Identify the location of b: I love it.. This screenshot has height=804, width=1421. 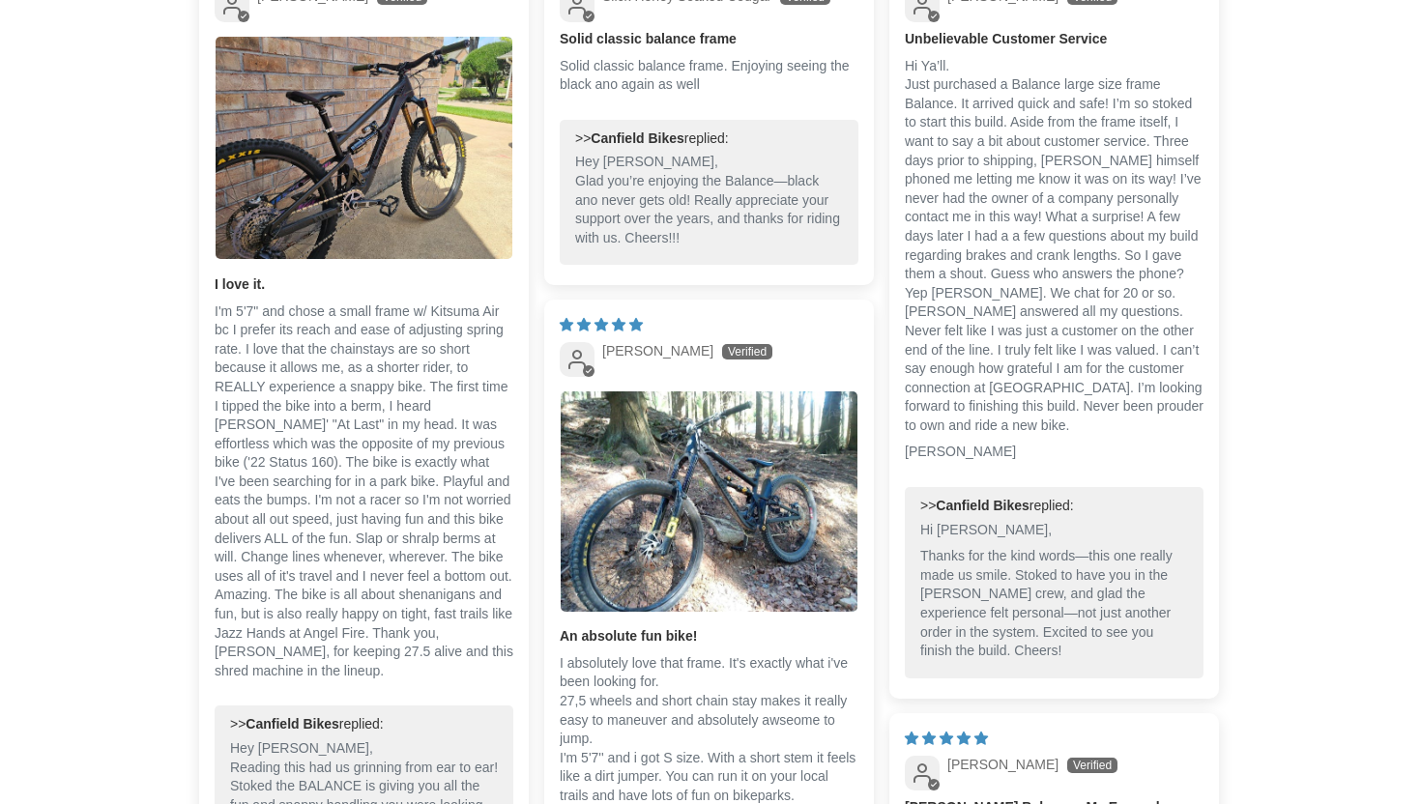
(363, 285).